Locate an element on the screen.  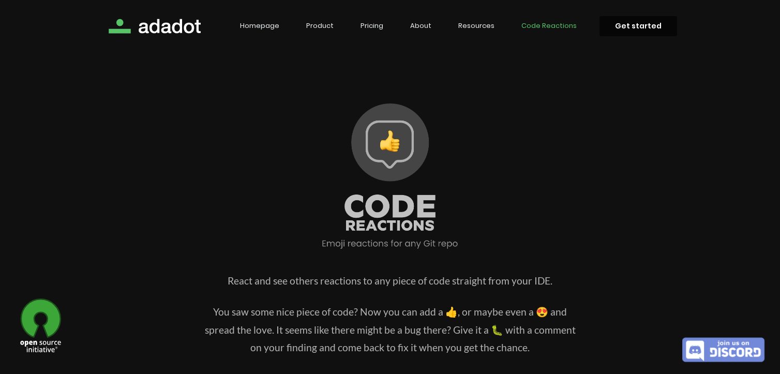
a: Resources is located at coordinates (476, 26).